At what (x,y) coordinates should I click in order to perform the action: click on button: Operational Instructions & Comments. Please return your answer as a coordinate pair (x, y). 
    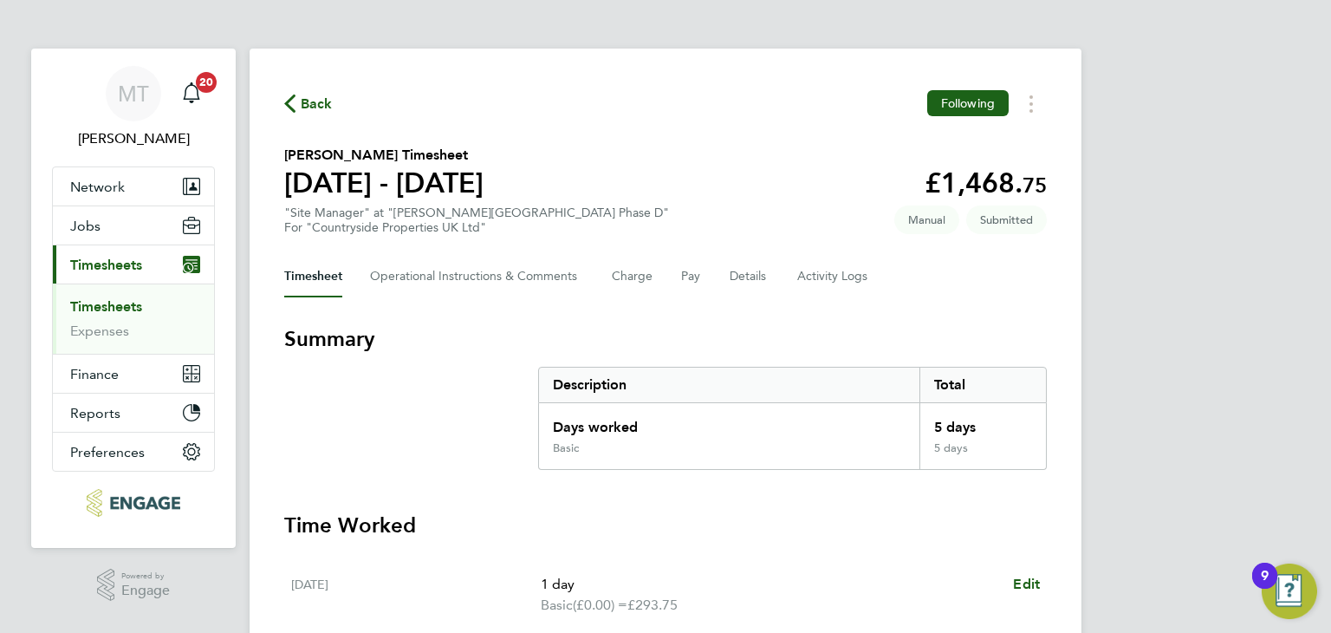
    Looking at the image, I should click on (477, 277).